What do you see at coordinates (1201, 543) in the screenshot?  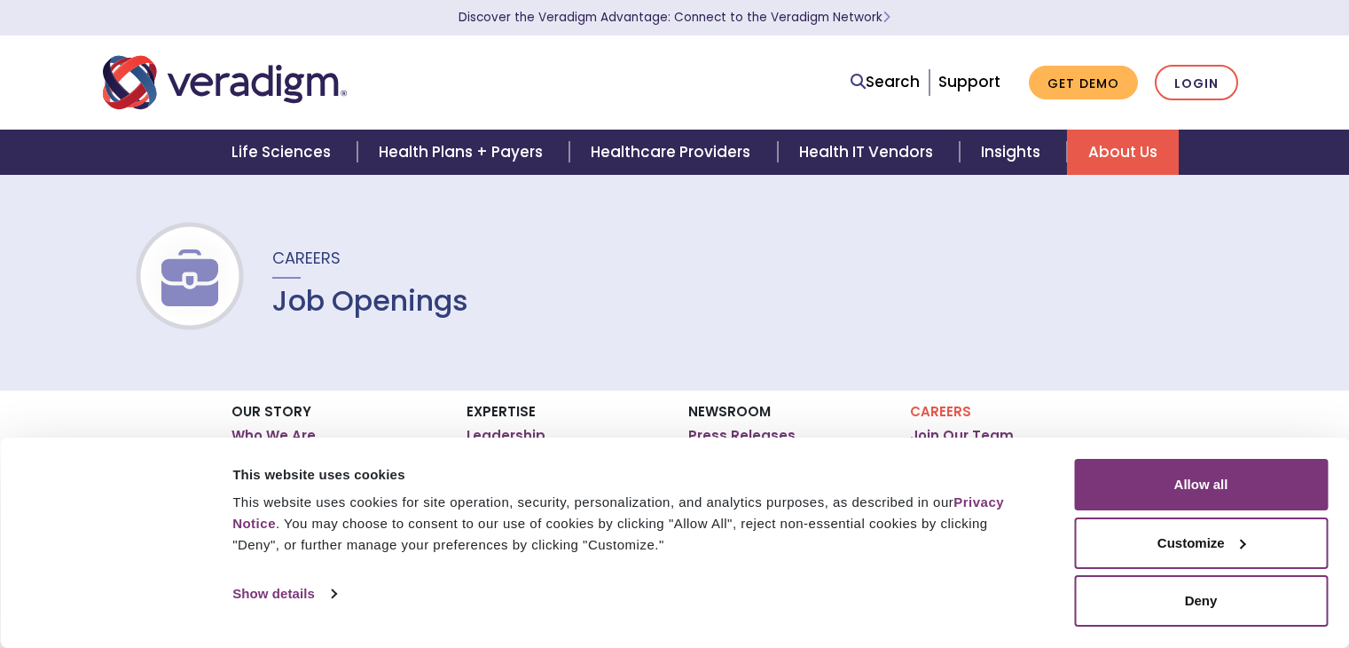 I see `button: Customize` at bounding box center [1201, 543].